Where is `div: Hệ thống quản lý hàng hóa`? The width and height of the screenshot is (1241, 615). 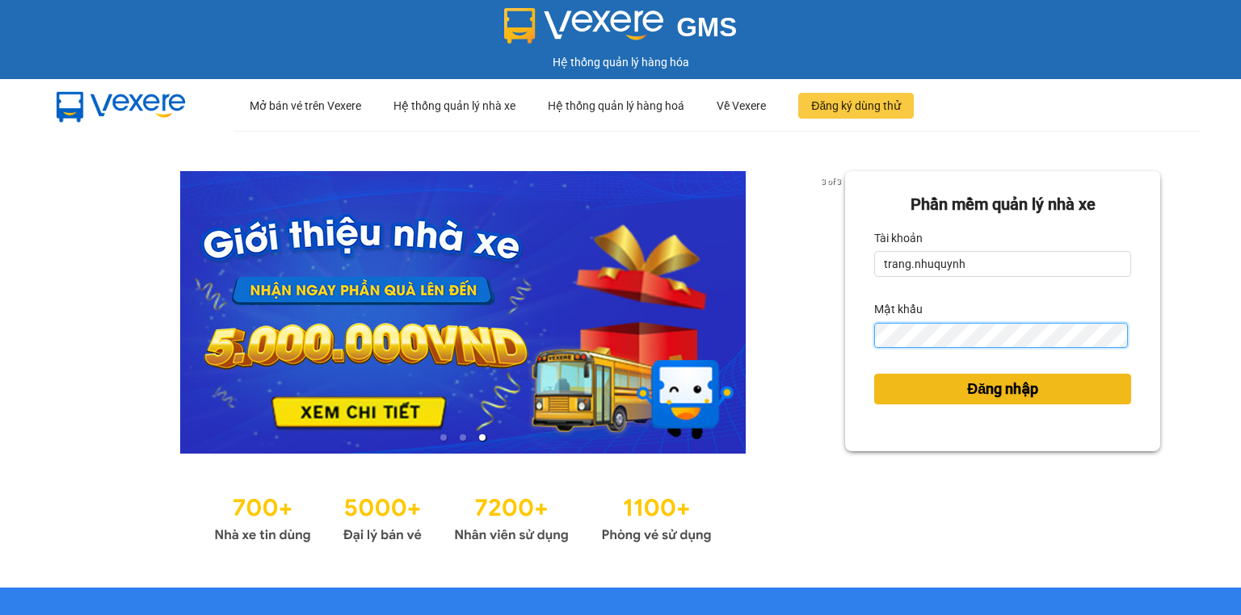
div: Hệ thống quản lý hàng hóa is located at coordinates (620, 62).